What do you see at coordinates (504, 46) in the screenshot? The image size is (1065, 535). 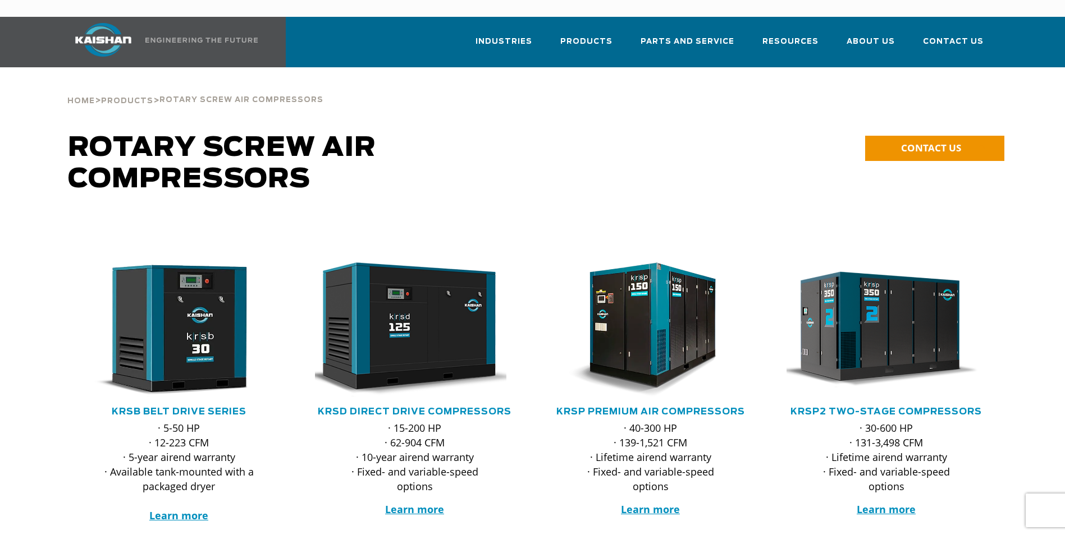 I see `a: Industries` at bounding box center [504, 46].